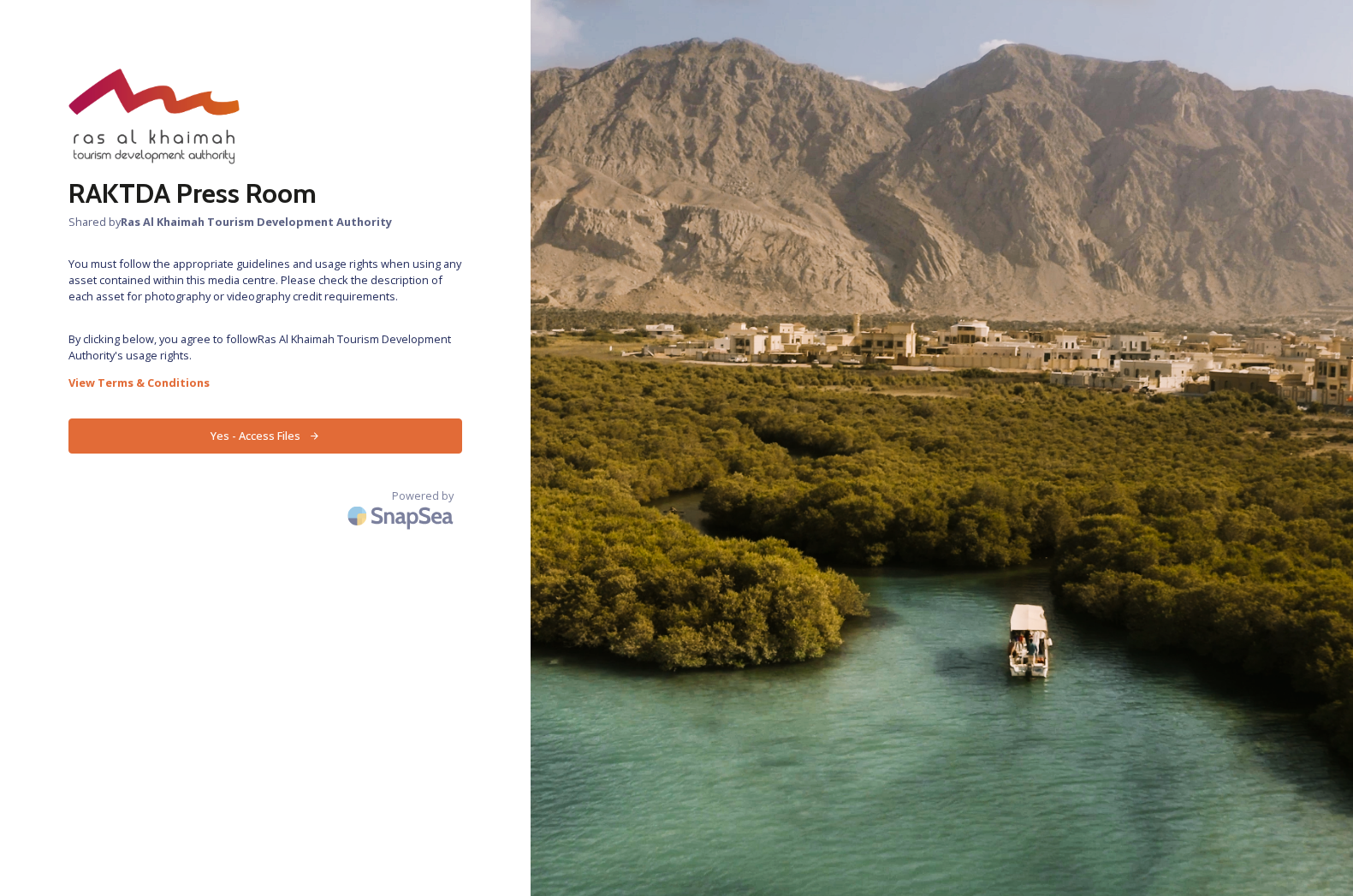 The image size is (1353, 896). What do you see at coordinates (265, 382) in the screenshot?
I see `a: View Terms & Conditions` at bounding box center [265, 382].